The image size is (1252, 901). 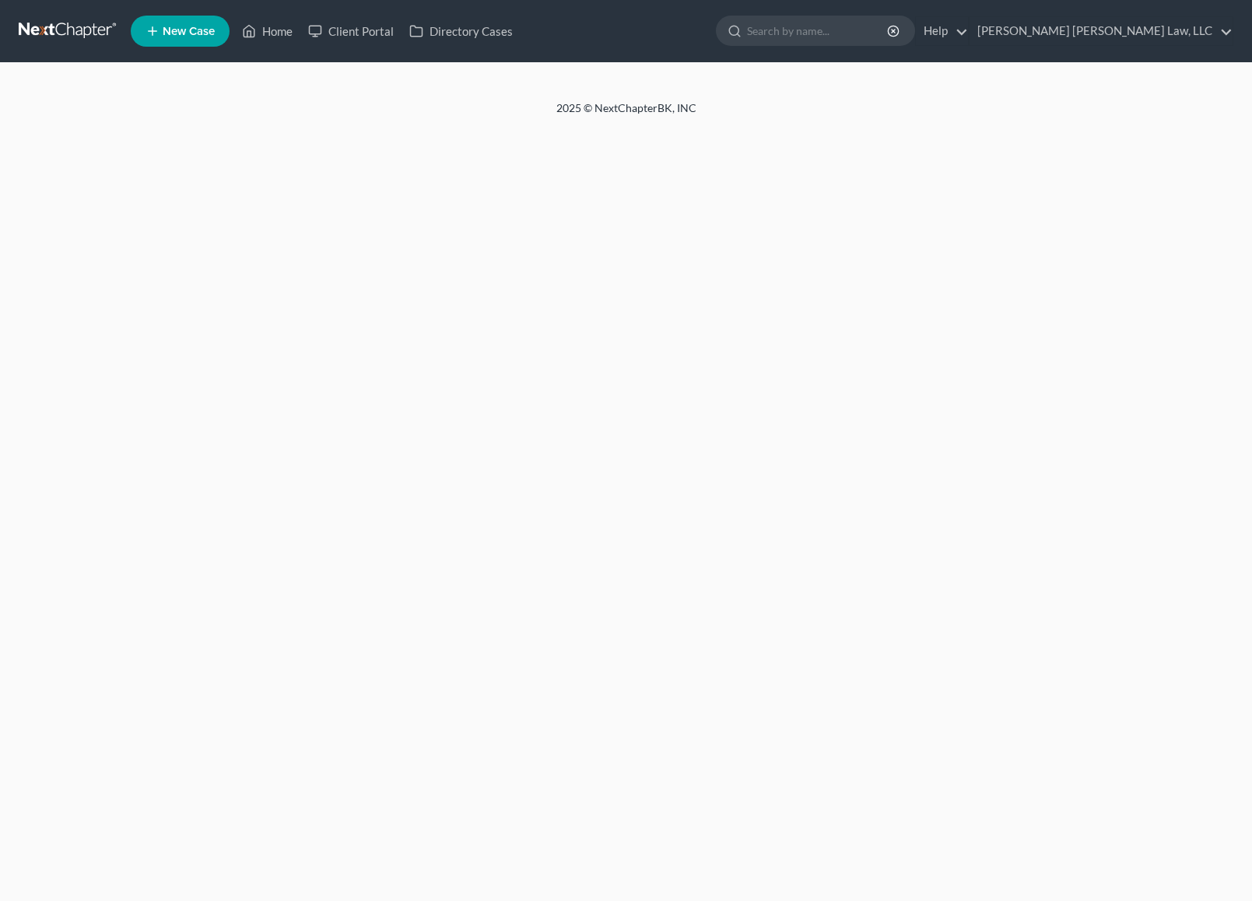 What do you see at coordinates (267, 31) in the screenshot?
I see `a: Home` at bounding box center [267, 31].